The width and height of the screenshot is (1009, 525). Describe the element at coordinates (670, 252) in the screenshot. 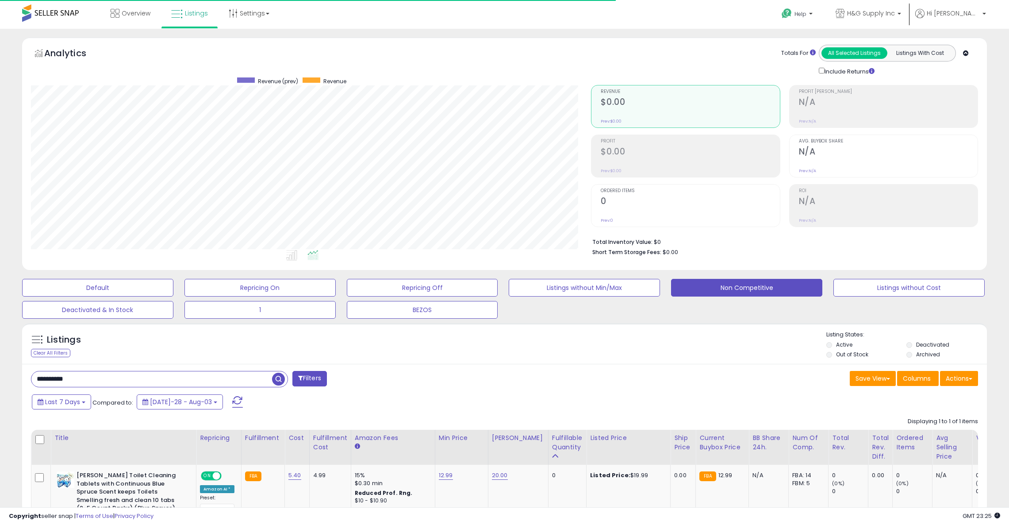

I see `span: $0.00` at that location.